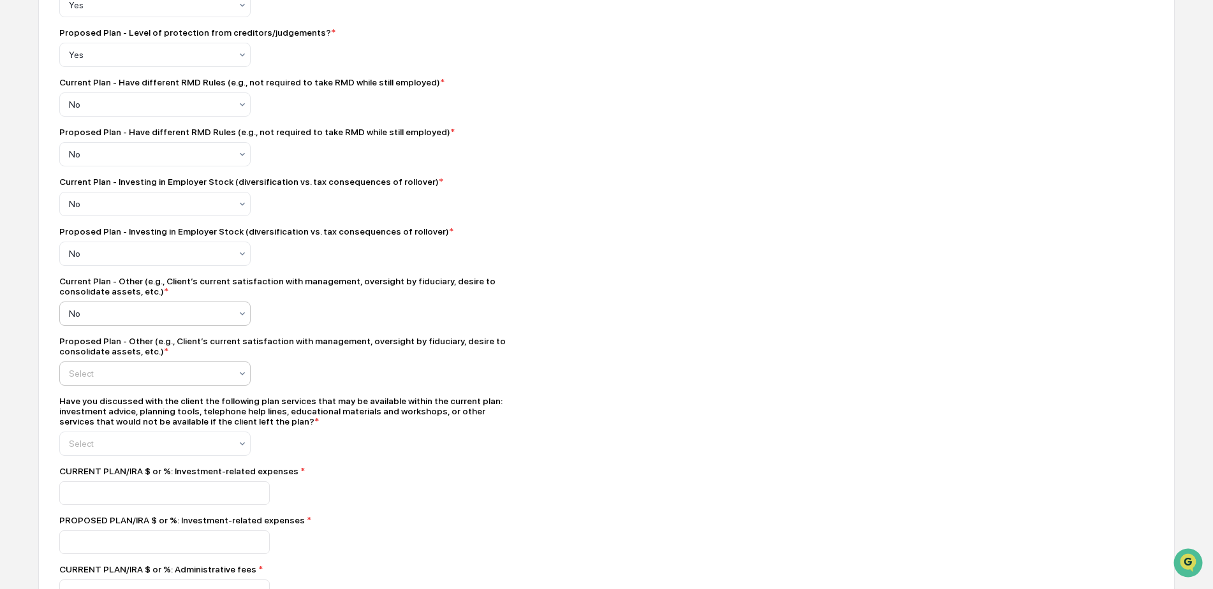 The width and height of the screenshot is (1213, 589). I want to click on div: Have you discussed with the client the following plan services that may be available within the c..., so click(283, 411).